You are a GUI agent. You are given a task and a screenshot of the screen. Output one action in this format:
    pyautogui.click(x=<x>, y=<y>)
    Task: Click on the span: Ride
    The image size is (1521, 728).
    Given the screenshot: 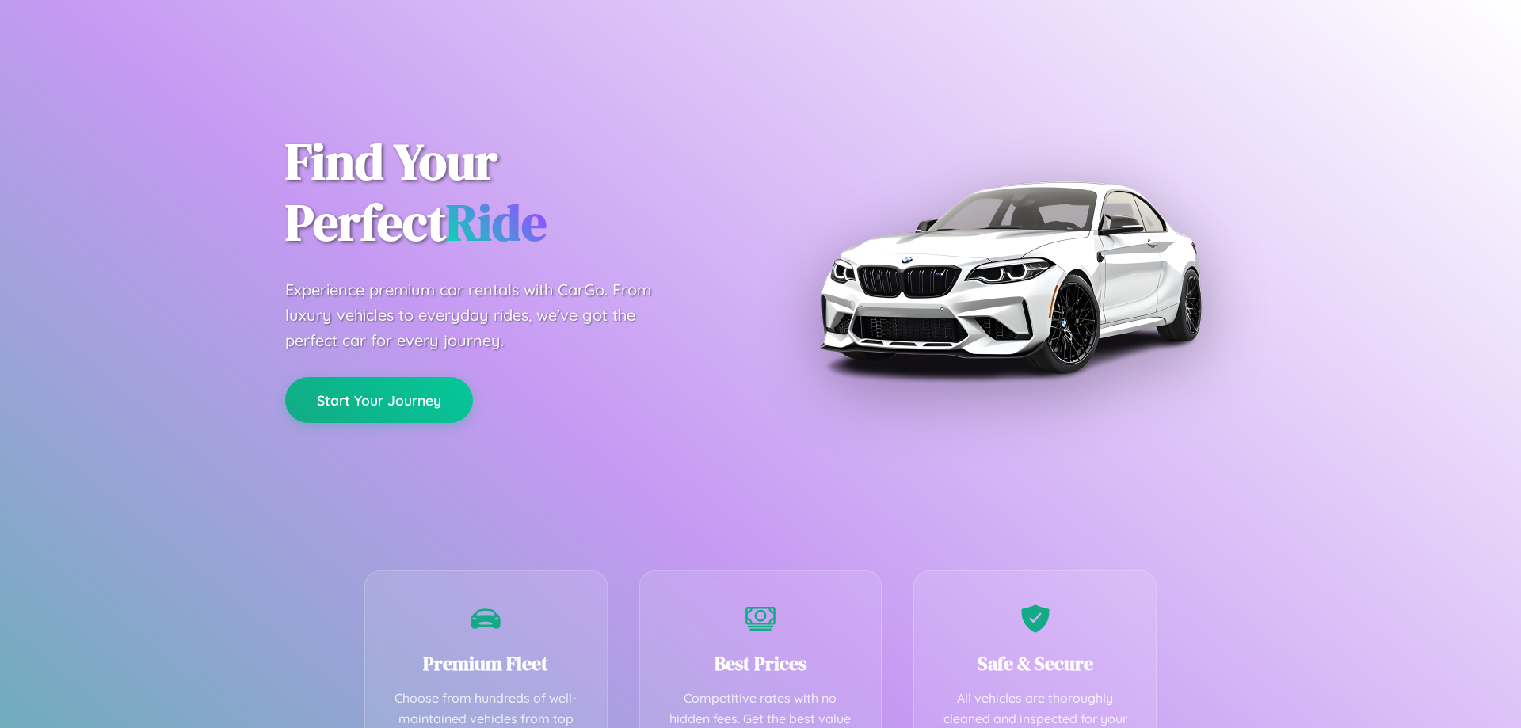 What is the action you would take?
    pyautogui.click(x=496, y=222)
    